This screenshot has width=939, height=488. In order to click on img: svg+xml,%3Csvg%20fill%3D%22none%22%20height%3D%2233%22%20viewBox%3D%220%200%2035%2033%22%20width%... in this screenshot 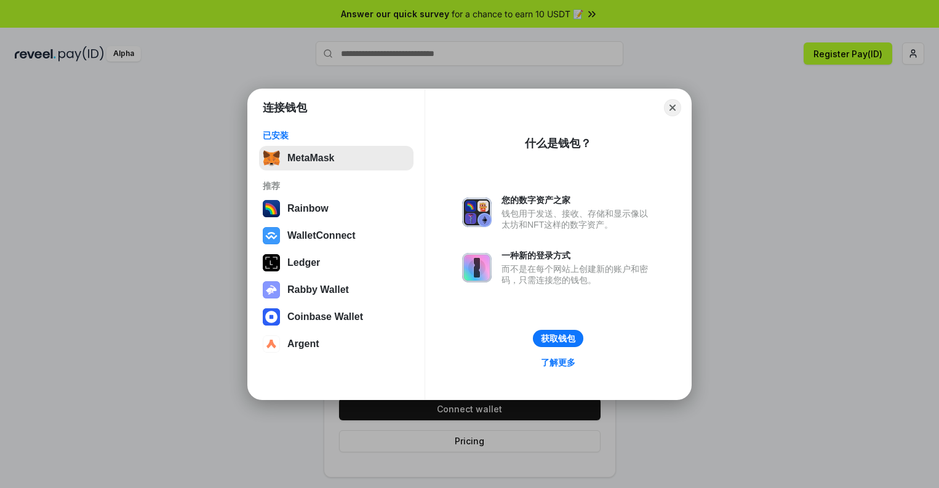, I will do `click(271, 158)`.